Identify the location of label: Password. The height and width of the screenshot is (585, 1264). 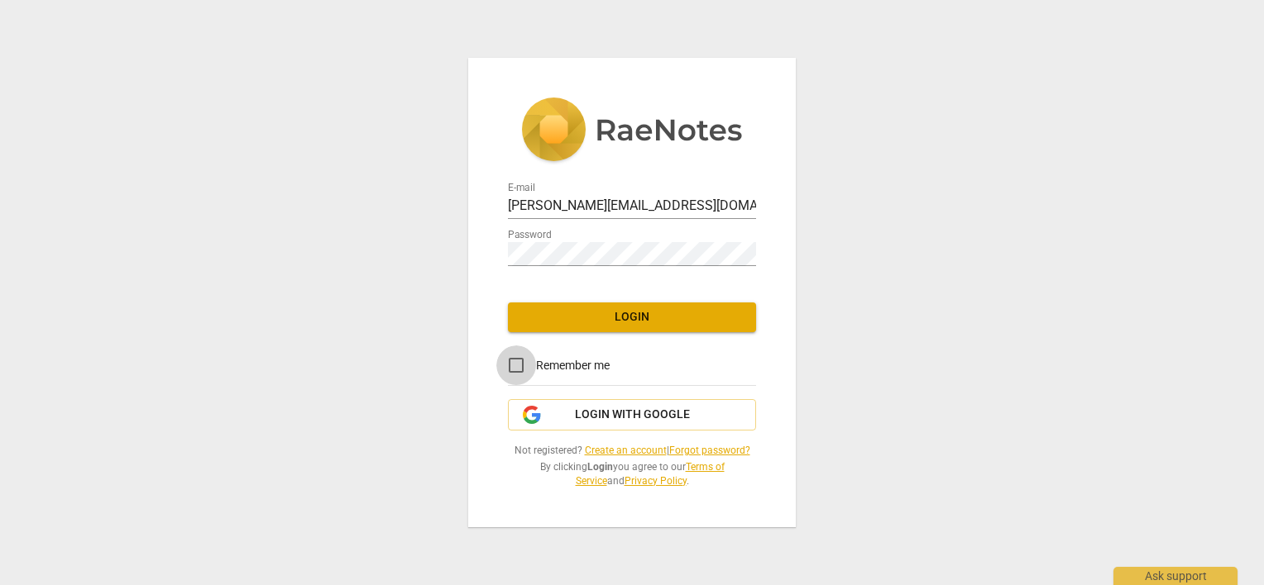
(529, 236).